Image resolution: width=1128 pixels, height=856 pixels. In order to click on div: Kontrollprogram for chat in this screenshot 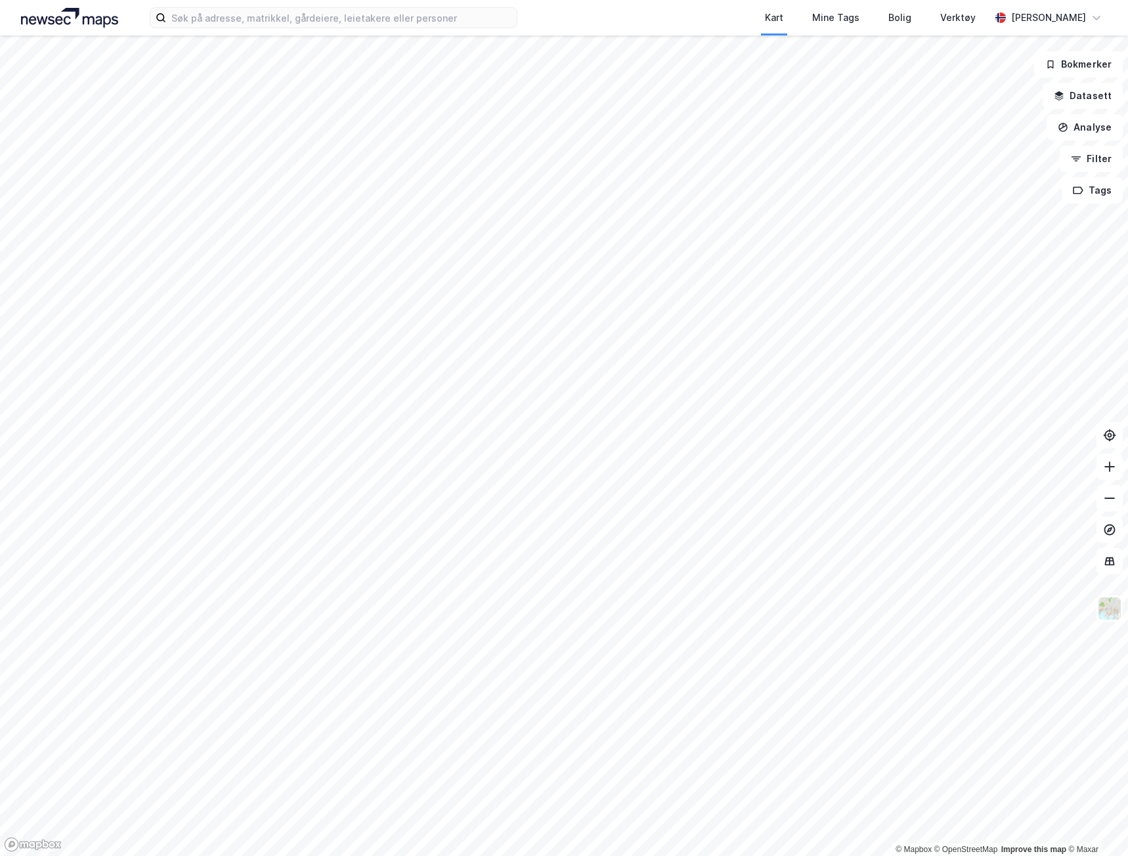, I will do `click(1096, 825)`.